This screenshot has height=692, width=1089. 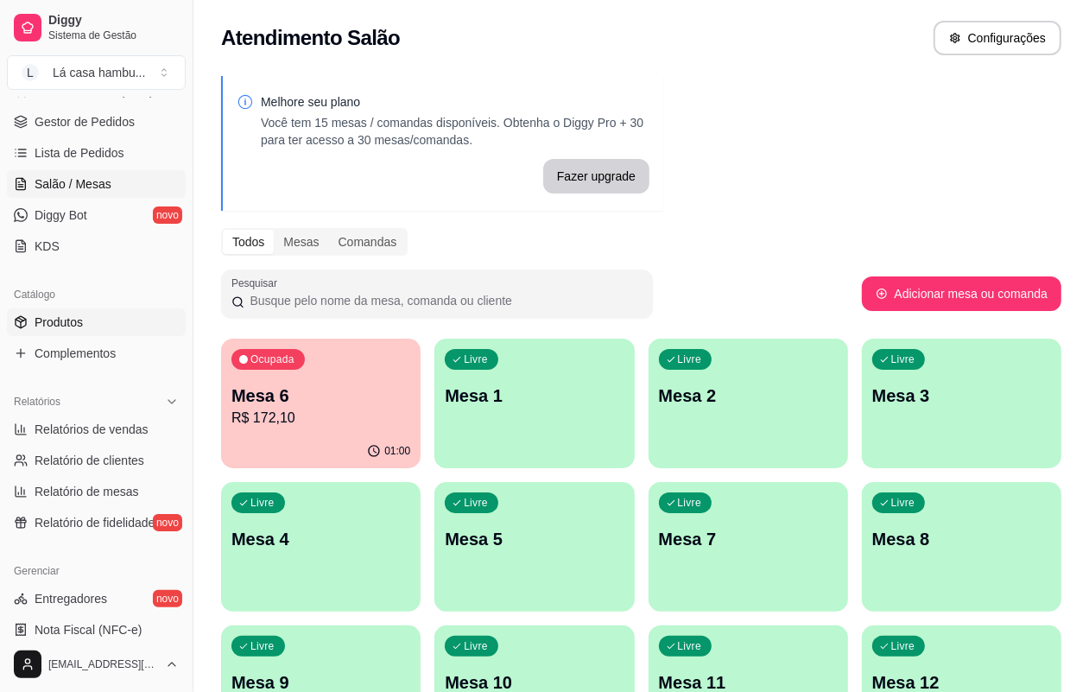 What do you see at coordinates (96, 246) in the screenshot?
I see `a: KDS` at bounding box center [96, 246].